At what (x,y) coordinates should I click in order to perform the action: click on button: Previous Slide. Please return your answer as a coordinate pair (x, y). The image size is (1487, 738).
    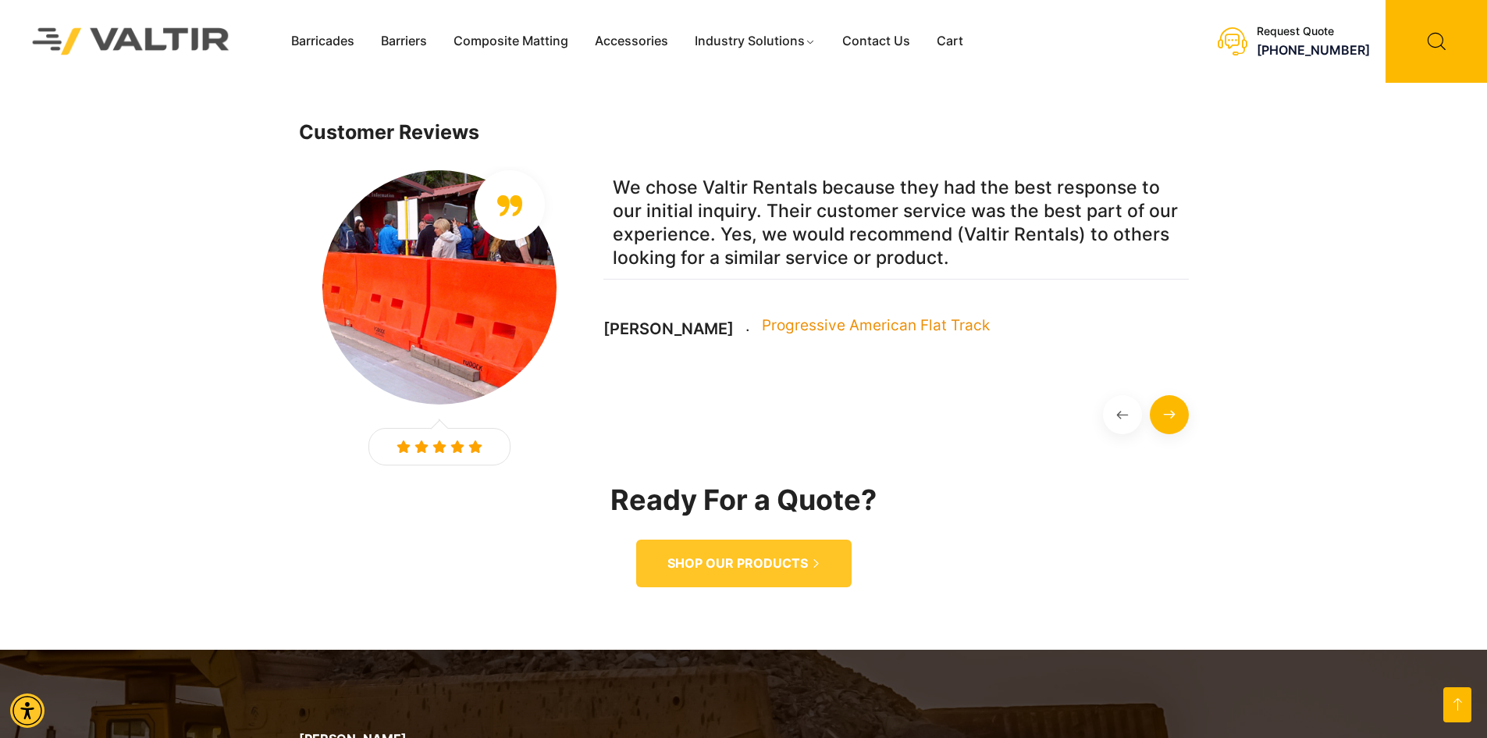
    Looking at the image, I should click on (1122, 414).